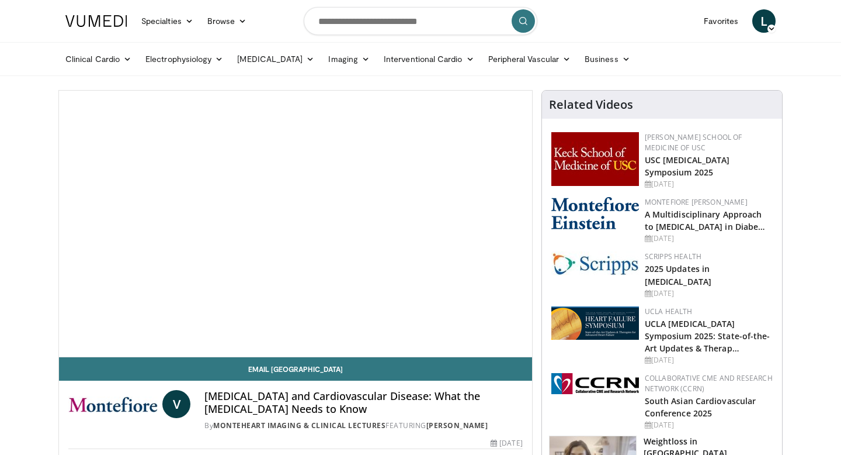 This screenshot has height=455, width=841. What do you see at coordinates (669, 311) in the screenshot?
I see `a: UCLA Health` at bounding box center [669, 311].